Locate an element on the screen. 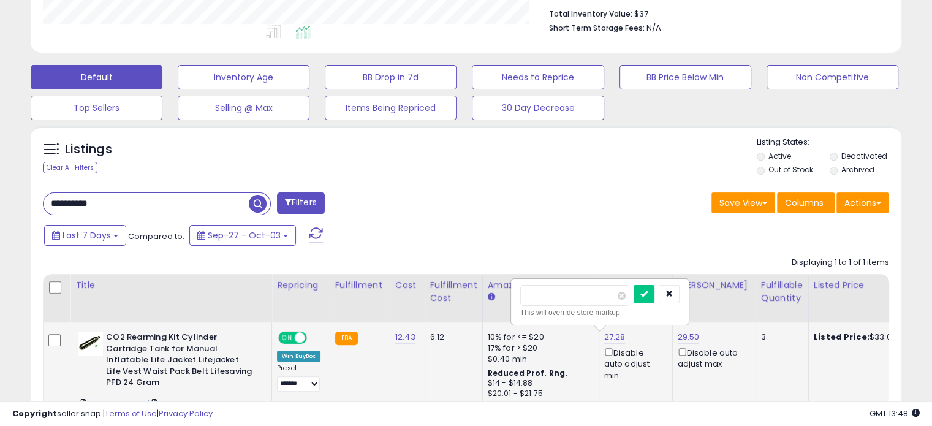 Image resolution: width=932 pixels, height=426 pixels. span: OFF is located at coordinates (315, 337).